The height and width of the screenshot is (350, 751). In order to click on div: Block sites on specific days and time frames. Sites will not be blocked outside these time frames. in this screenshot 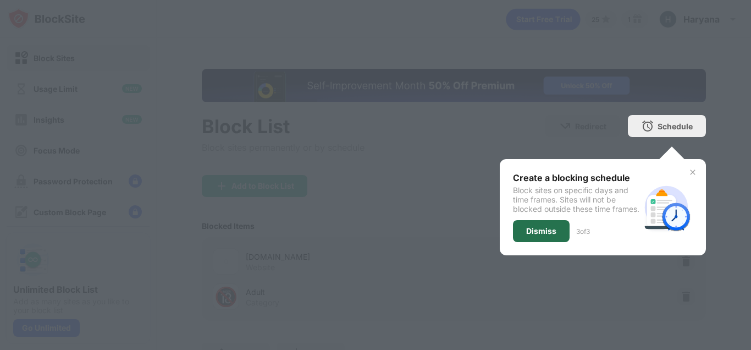, I will do `click(576, 199)`.